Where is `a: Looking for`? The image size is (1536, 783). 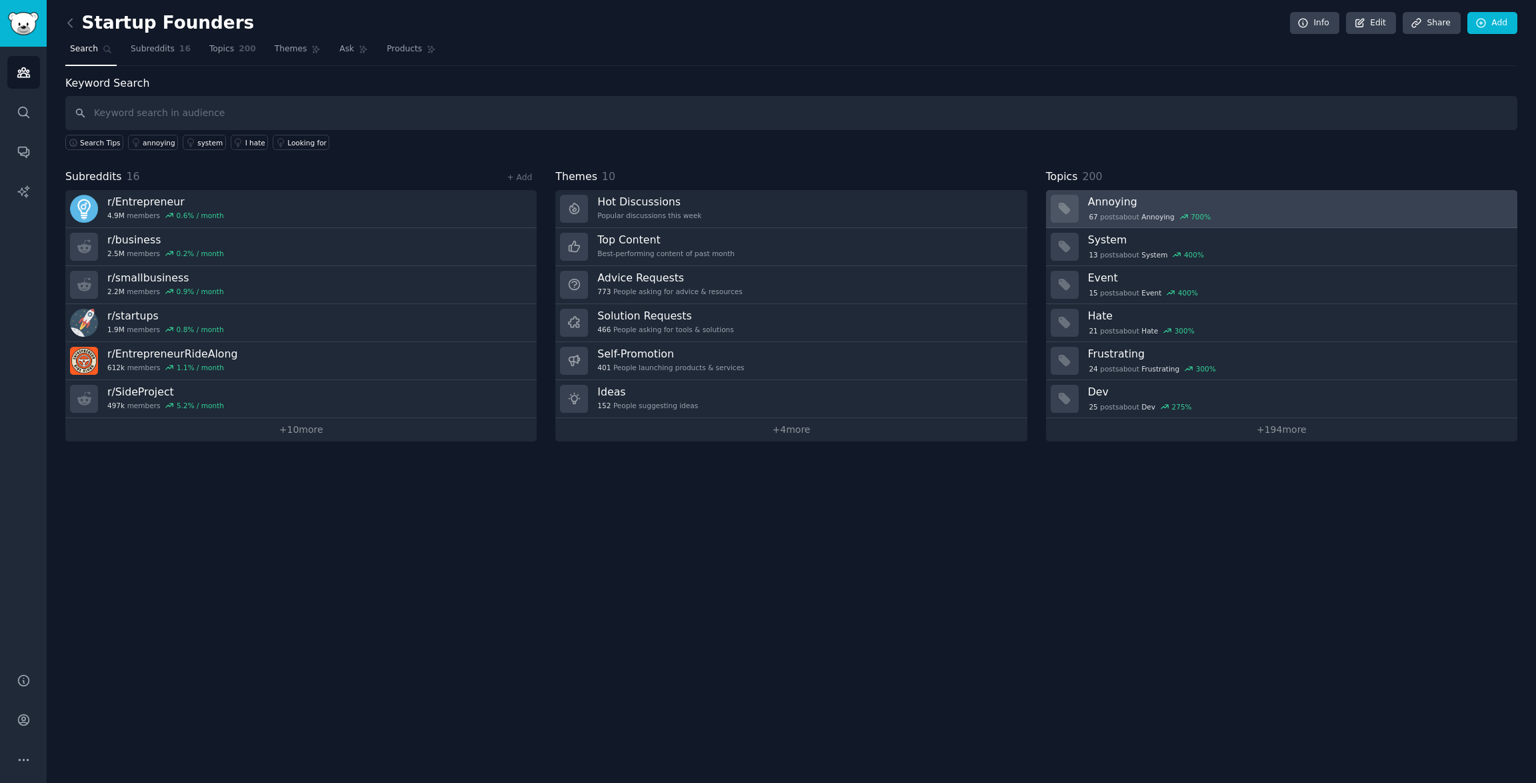
a: Looking for is located at coordinates (301, 142).